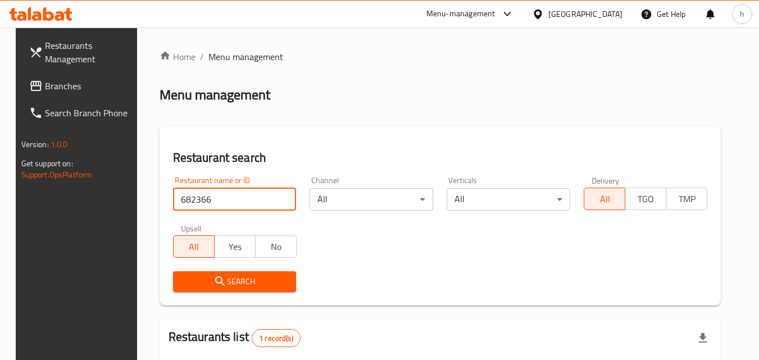 The image size is (759, 360). What do you see at coordinates (89, 86) in the screenshot?
I see `span: Branches` at bounding box center [89, 86].